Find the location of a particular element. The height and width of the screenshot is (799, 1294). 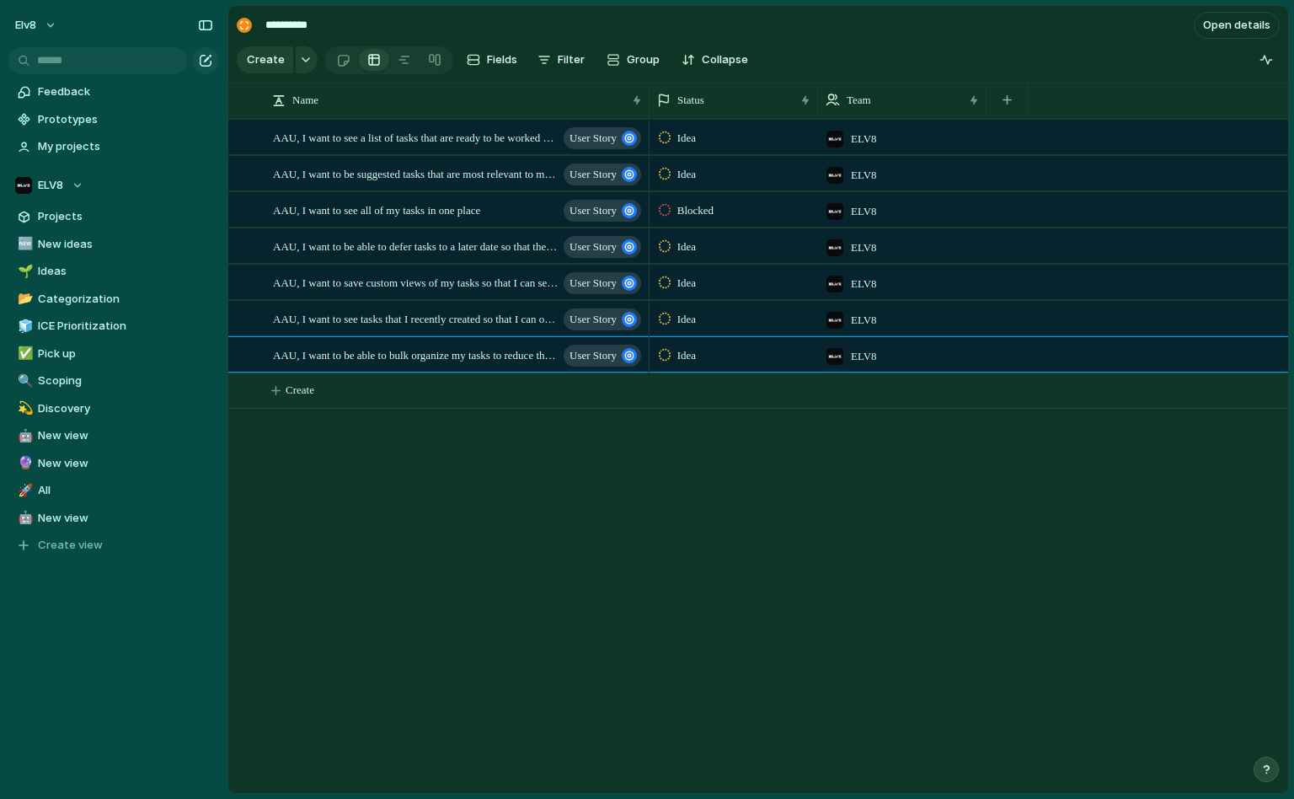

span: AAU, I want to be able to defer tasks to a later date so that they don't clutter up my list is located at coordinates (415, 245).